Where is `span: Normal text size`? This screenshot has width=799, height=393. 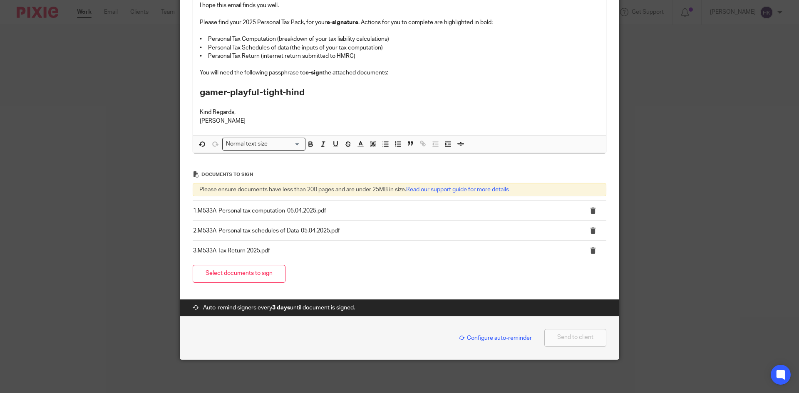
span: Normal text size is located at coordinates (247, 144).